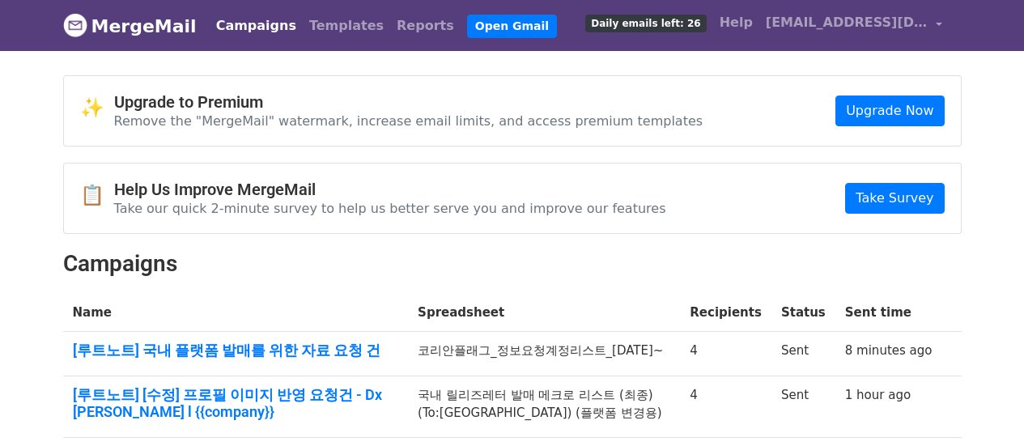  Describe the element at coordinates (888, 350) in the screenshot. I see `a: 8 minutes ago` at that location.